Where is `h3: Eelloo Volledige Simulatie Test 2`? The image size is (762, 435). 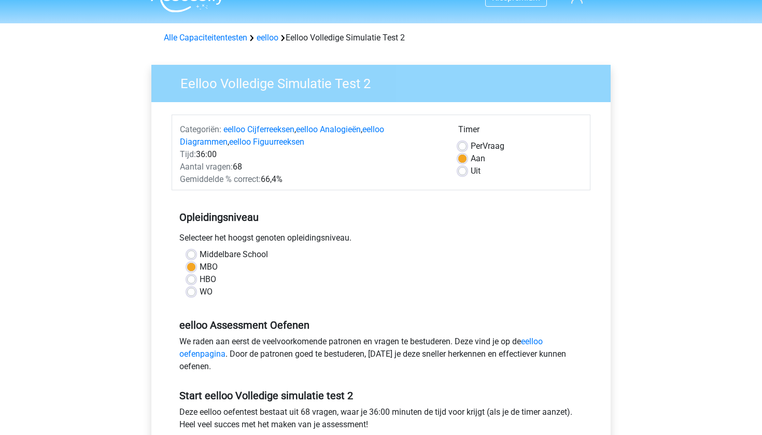
h3: Eelloo Volledige Simulatie Test 2 is located at coordinates (385, 81).